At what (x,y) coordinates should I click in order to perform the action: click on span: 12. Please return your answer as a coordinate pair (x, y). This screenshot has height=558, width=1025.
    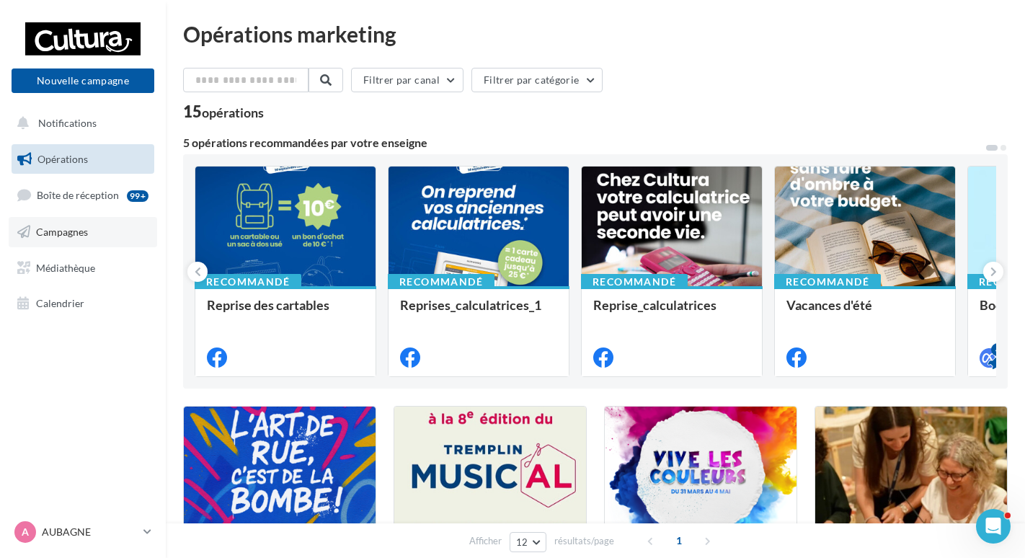
    Looking at the image, I should click on (522, 542).